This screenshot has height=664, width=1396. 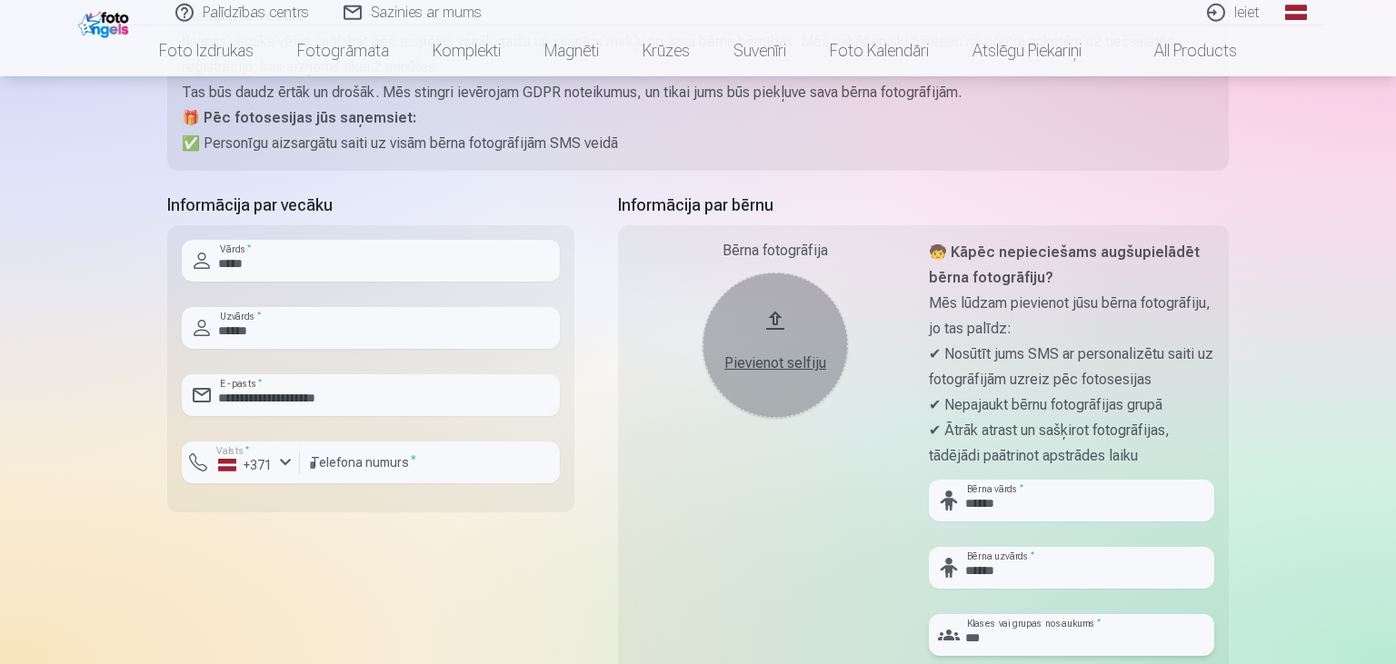 I want to click on a: Foto kalendāri, so click(x=879, y=51).